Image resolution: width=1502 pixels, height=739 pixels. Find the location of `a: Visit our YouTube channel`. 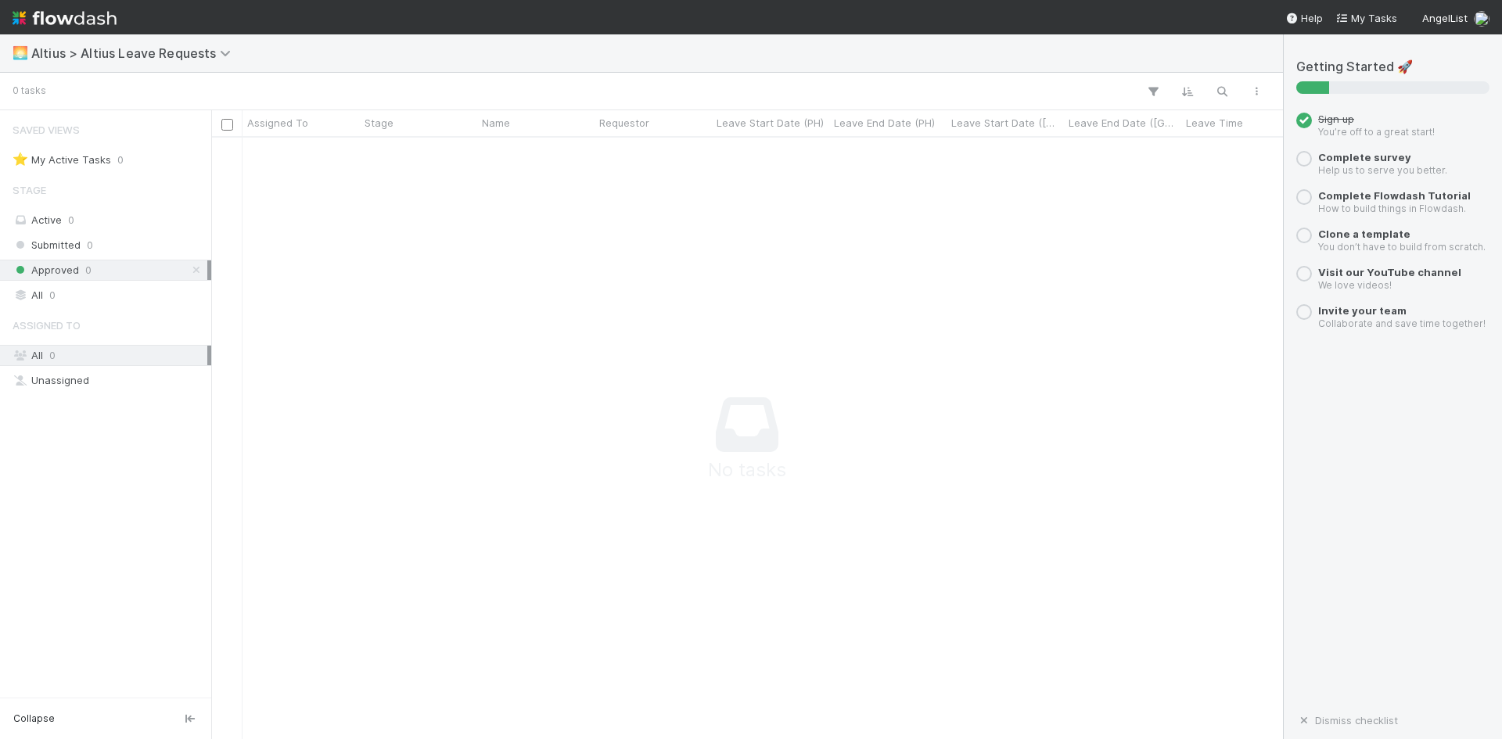

a: Visit our YouTube channel is located at coordinates (1390, 272).